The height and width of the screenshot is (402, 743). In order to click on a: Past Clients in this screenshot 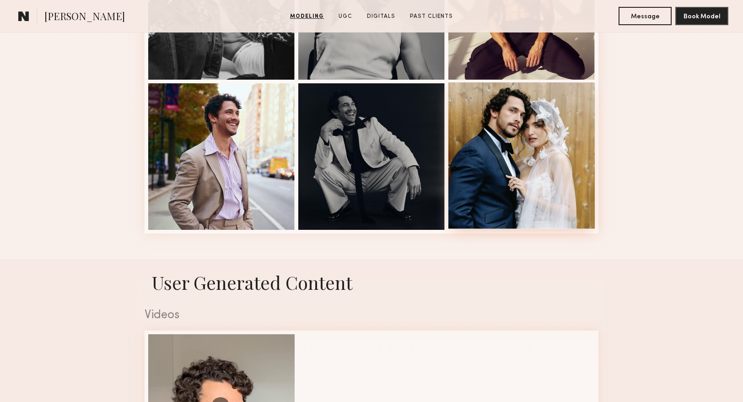, I will do `click(431, 16)`.